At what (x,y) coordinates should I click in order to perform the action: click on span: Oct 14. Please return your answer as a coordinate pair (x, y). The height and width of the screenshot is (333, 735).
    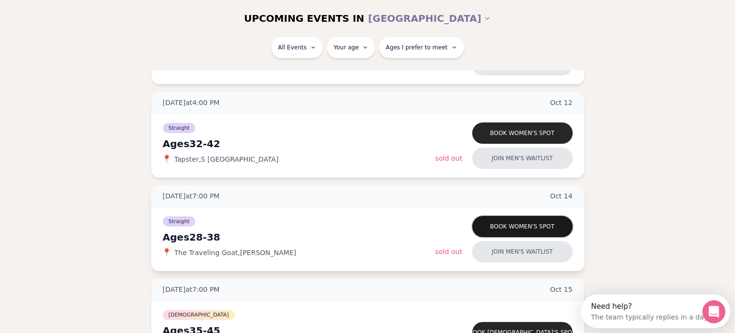
    Looking at the image, I should click on (561, 196).